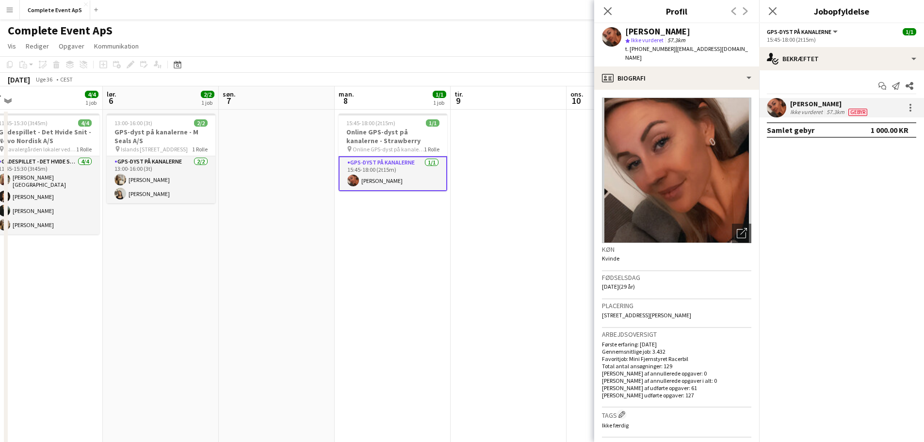 The image size is (924, 442). Describe the element at coordinates (228, 100) in the screenshot. I see `span: 7` at that location.